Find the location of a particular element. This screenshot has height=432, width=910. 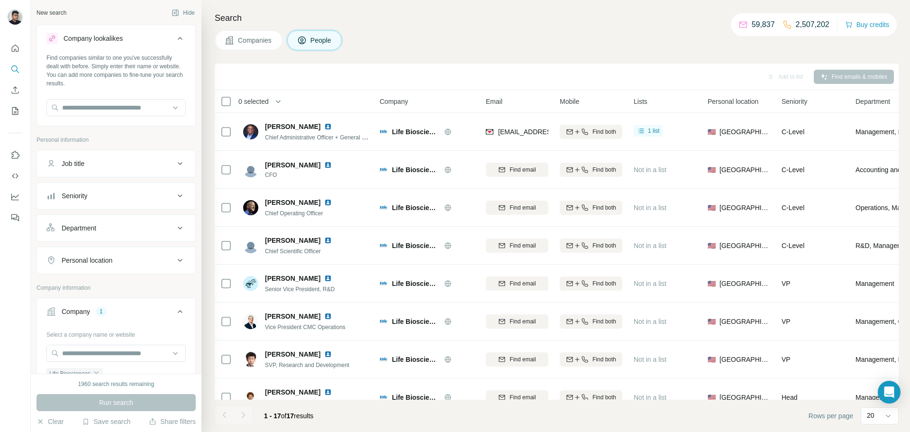

button: Buy credits is located at coordinates (867, 25).